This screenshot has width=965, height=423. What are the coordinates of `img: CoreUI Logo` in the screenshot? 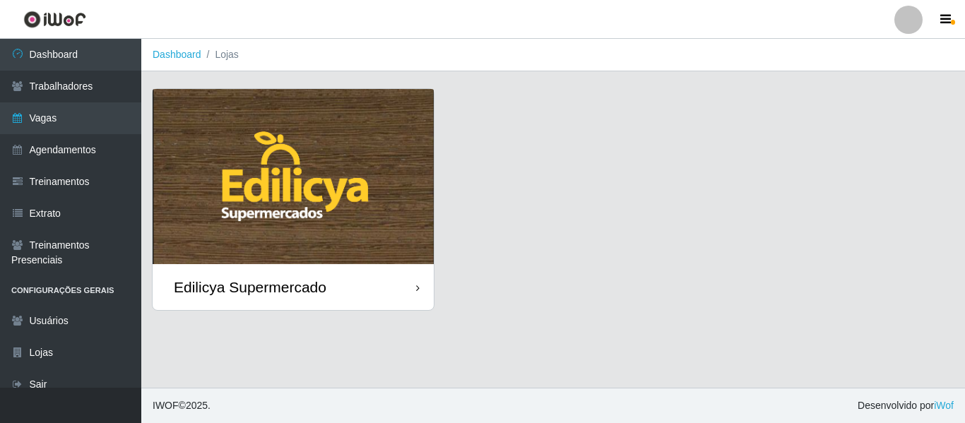 It's located at (54, 19).